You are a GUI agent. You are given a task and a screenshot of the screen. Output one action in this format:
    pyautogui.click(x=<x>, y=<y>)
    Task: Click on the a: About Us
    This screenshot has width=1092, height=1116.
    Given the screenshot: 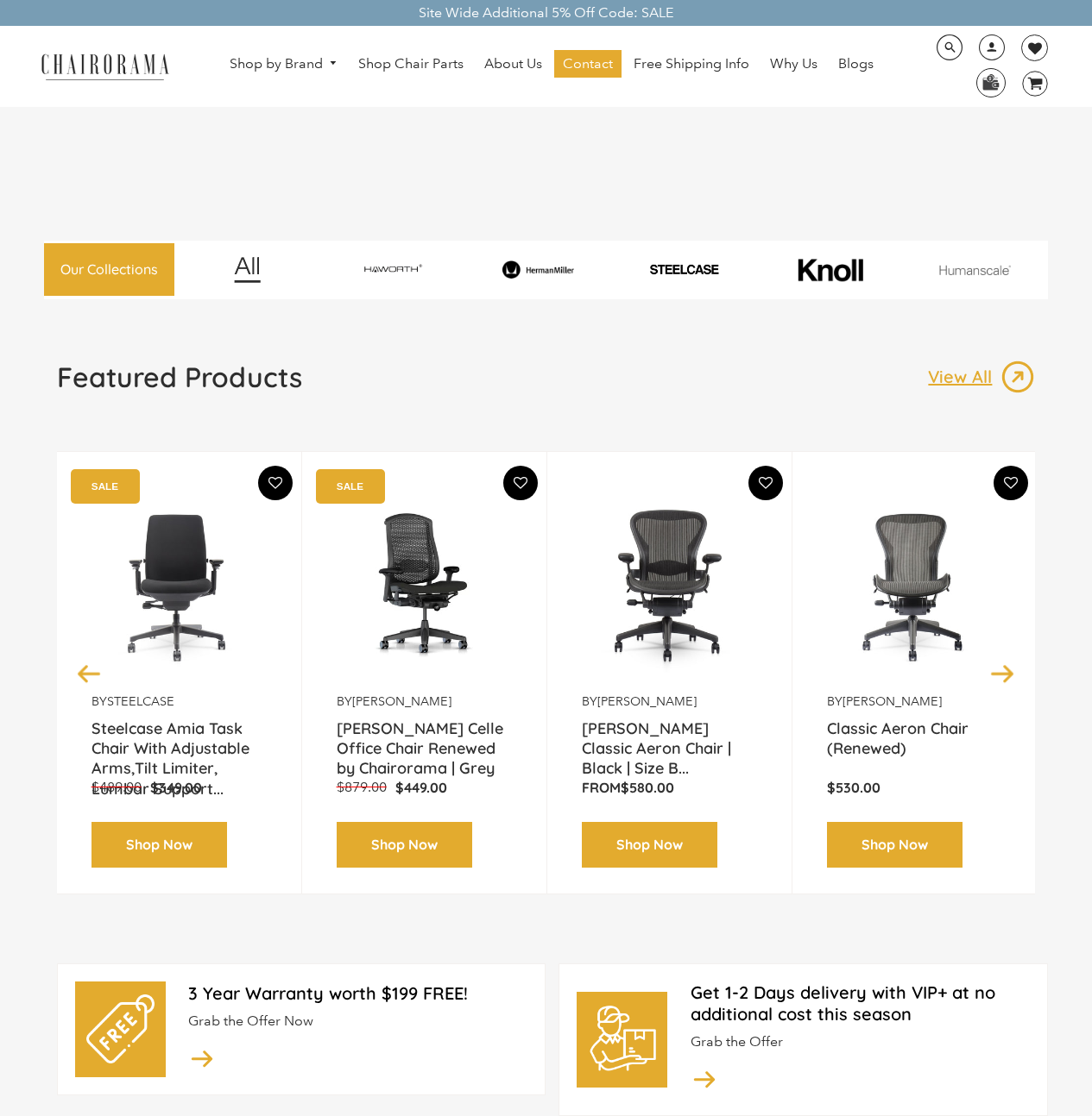 What is the action you would take?
    pyautogui.click(x=513, y=64)
    